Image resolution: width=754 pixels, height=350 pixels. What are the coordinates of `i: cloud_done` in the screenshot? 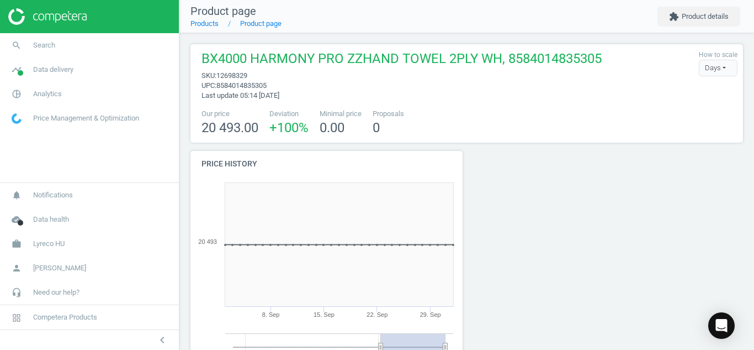 It's located at (17, 219).